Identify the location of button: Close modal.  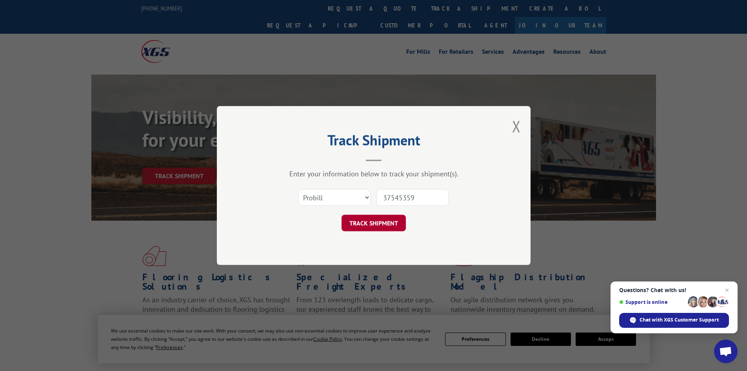
(516, 126).